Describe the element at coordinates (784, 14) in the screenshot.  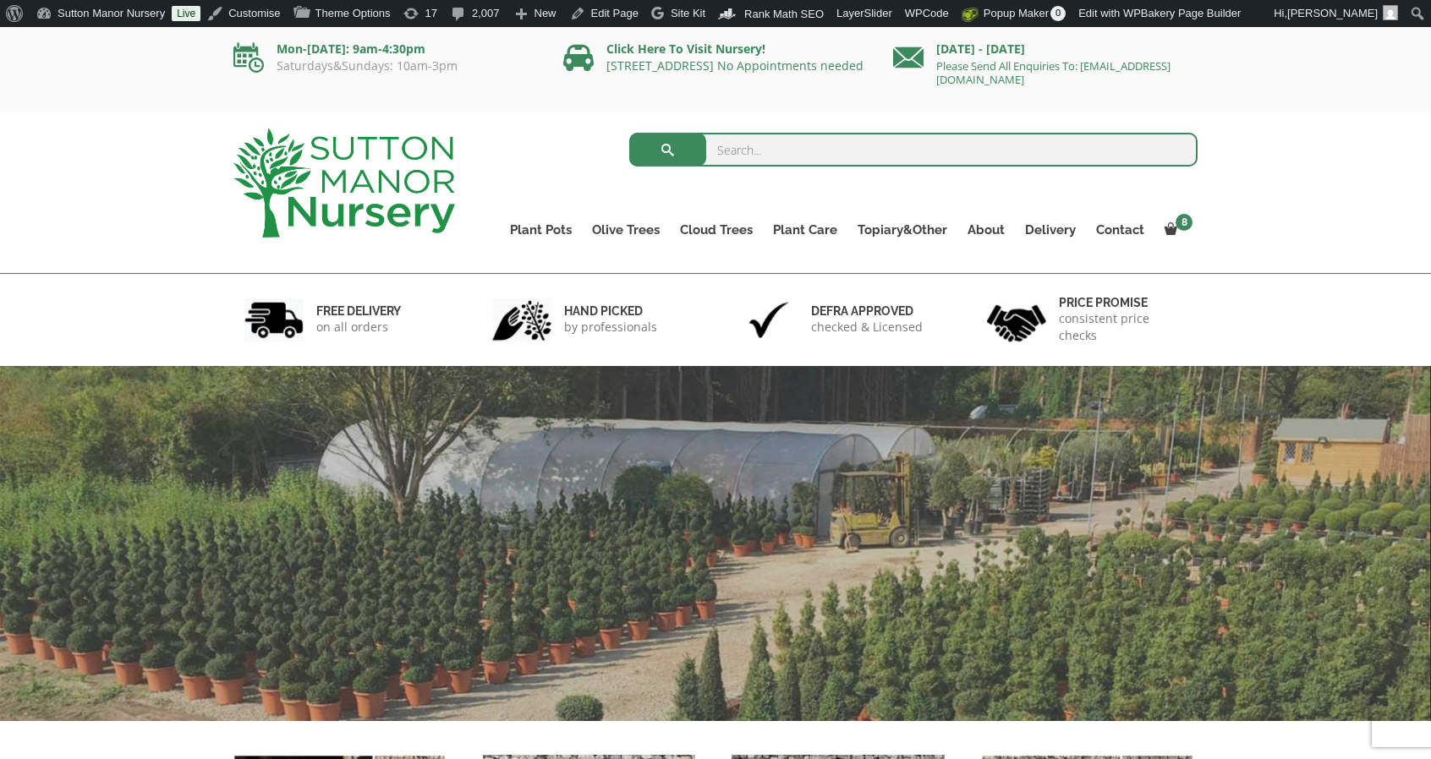
I see `span: Rank Math SEO` at that location.